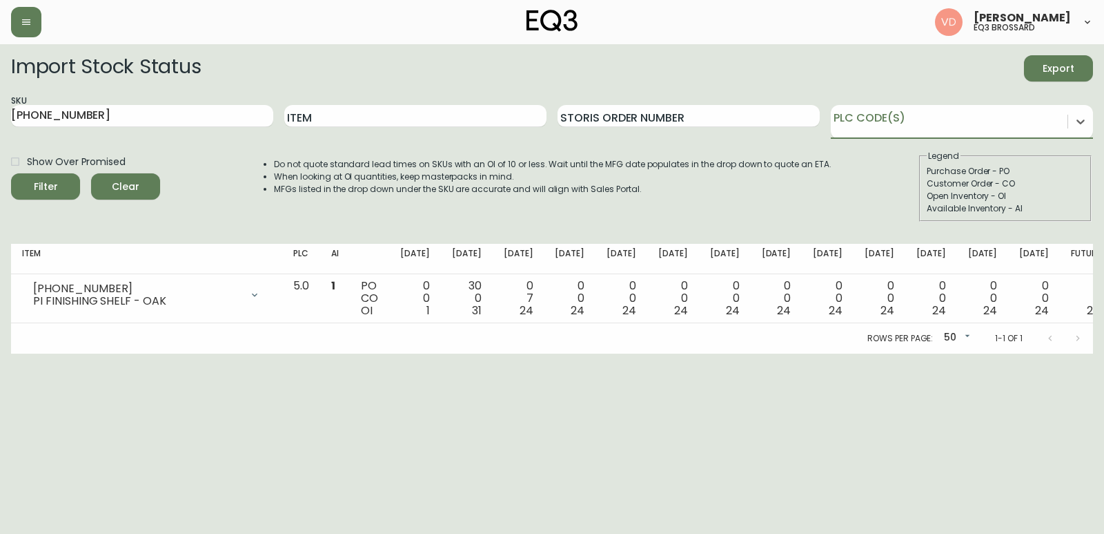 This screenshot has width=1104, height=534. I want to click on div: 50, so click(956, 338).